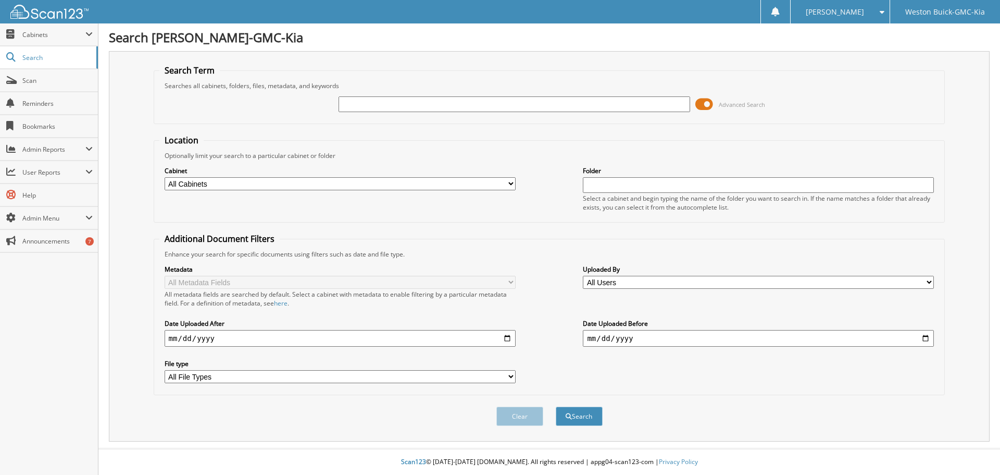 This screenshot has width=1000, height=475. What do you see at coordinates (340, 170) in the screenshot?
I see `label: Cabinet` at bounding box center [340, 170].